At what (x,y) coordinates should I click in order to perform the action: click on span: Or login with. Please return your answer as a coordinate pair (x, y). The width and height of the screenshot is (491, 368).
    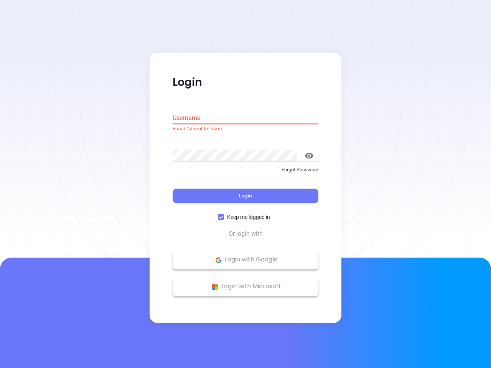
    Looking at the image, I should click on (245, 234).